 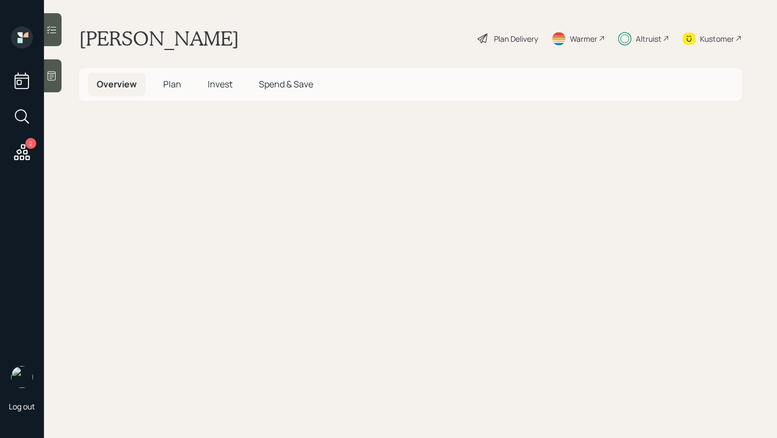 What do you see at coordinates (286, 84) in the screenshot?
I see `span: Spend & Save` at bounding box center [286, 84].